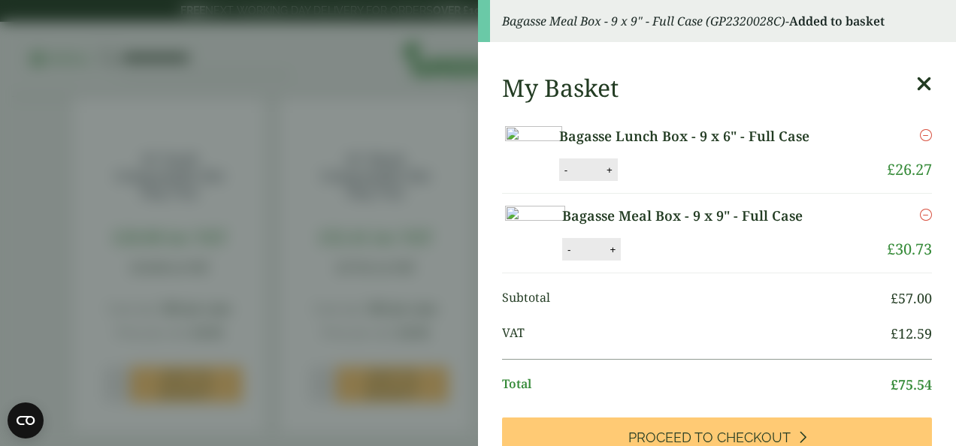  Describe the element at coordinates (836, 21) in the screenshot. I see `strong: Added to basket` at that location.